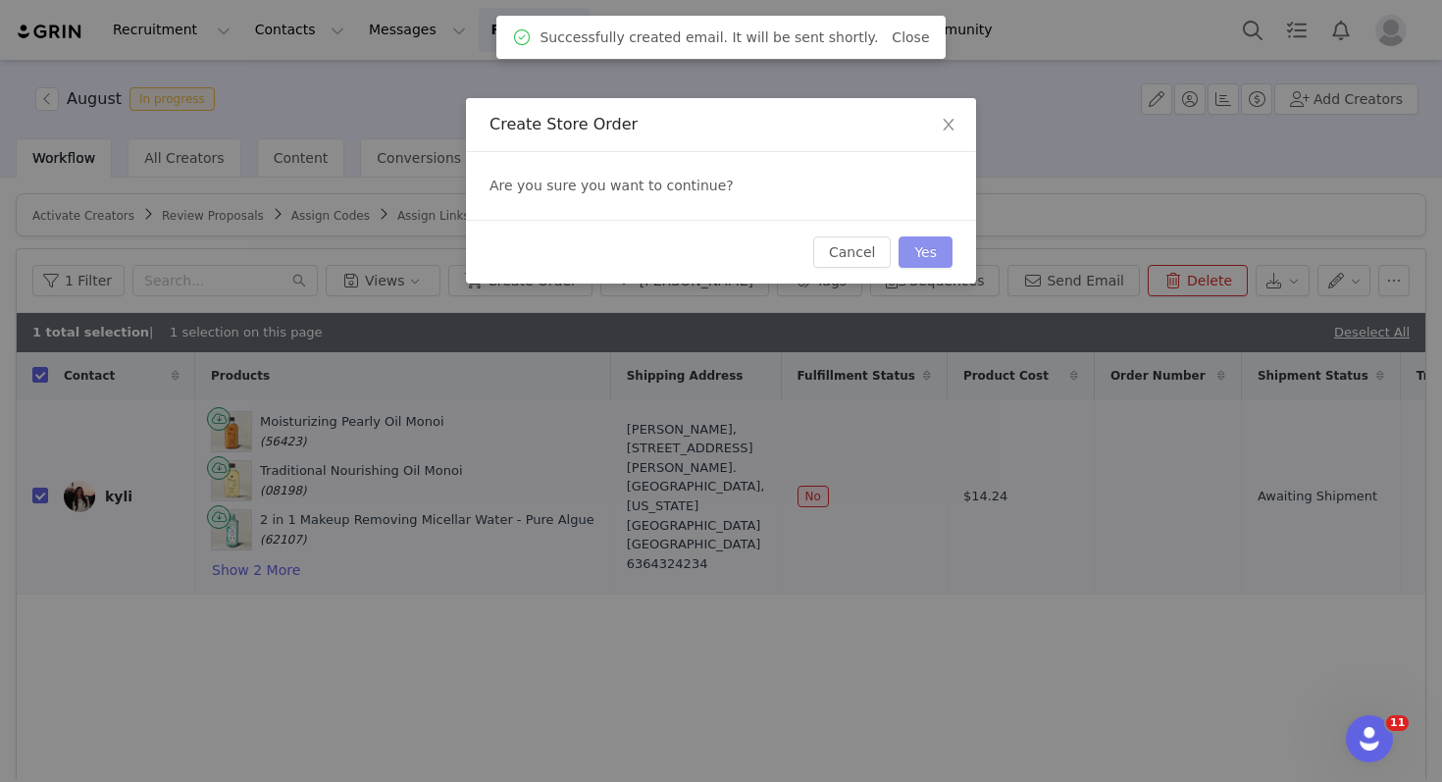  What do you see at coordinates (925, 252) in the screenshot?
I see `button: Yes` at bounding box center [925, 252].